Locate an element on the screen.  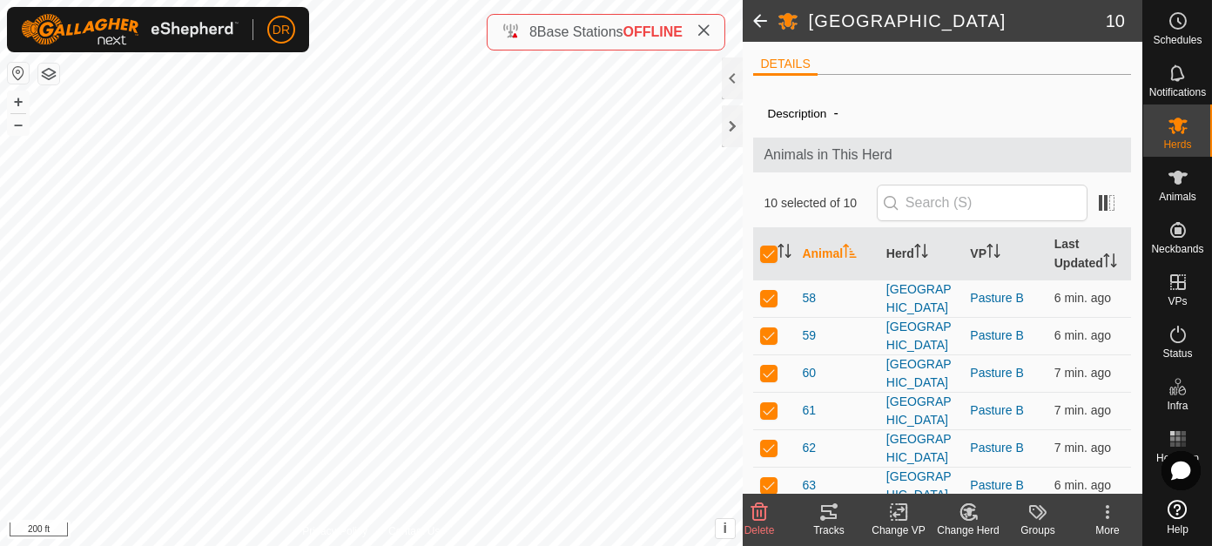
span: OFFLINE is located at coordinates (653, 31).